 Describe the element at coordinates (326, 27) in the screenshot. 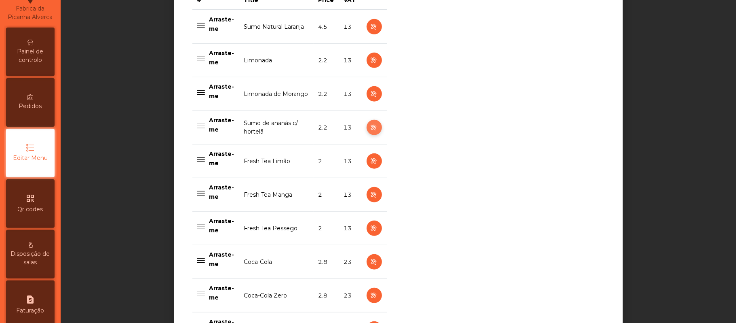

I see `td: 4.5` at that location.